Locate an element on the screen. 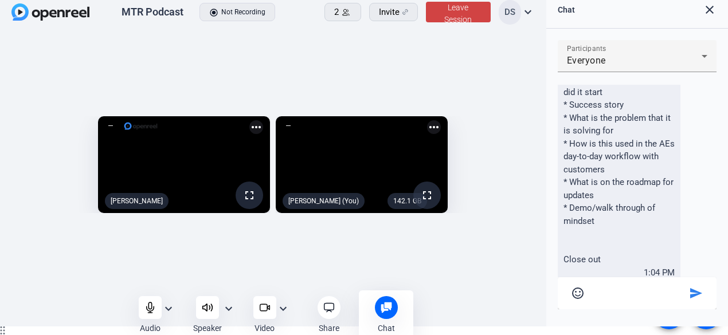 The width and height of the screenshot is (728, 335). mat-select-trigger: Everyone is located at coordinates (586, 60).